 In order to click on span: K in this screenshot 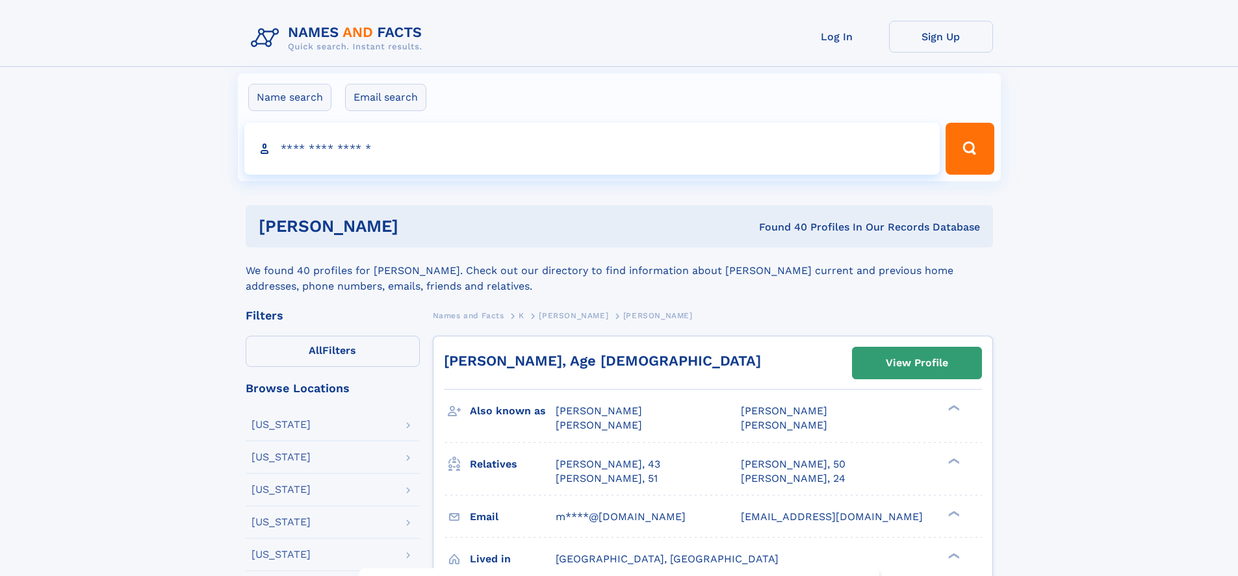, I will do `click(521, 316)`.